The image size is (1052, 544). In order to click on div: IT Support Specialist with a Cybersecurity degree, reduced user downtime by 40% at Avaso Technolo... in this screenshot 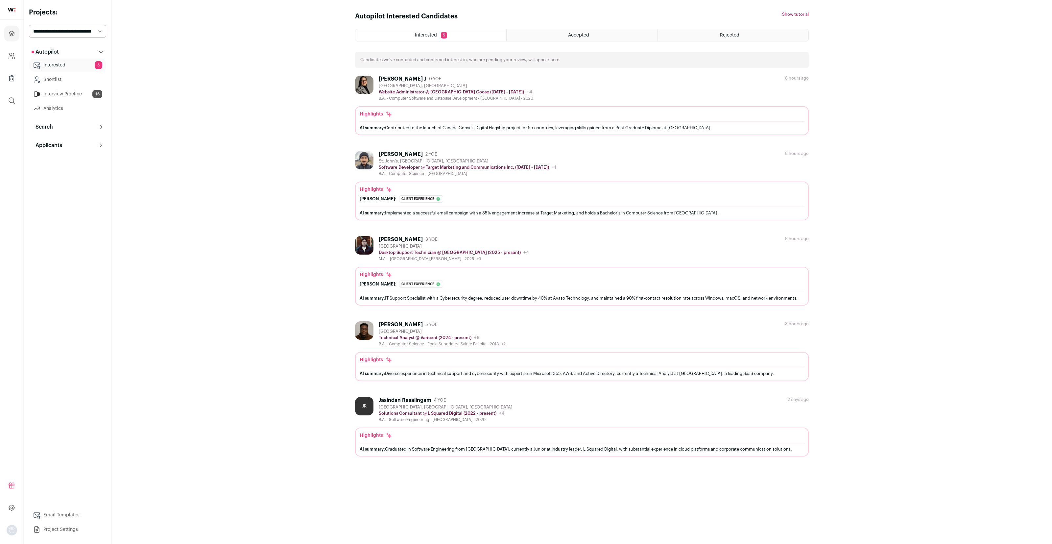, I will do `click(582, 298)`.